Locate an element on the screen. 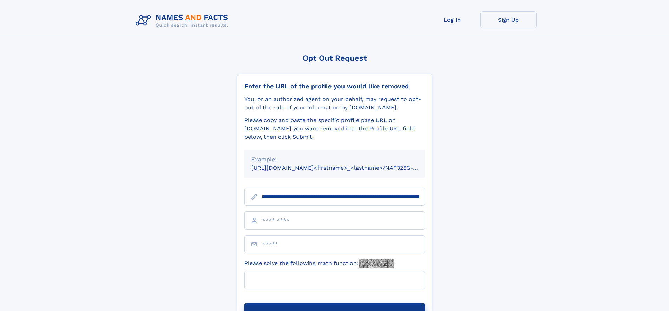  img: Logo Names and Facts is located at coordinates (183, 21).